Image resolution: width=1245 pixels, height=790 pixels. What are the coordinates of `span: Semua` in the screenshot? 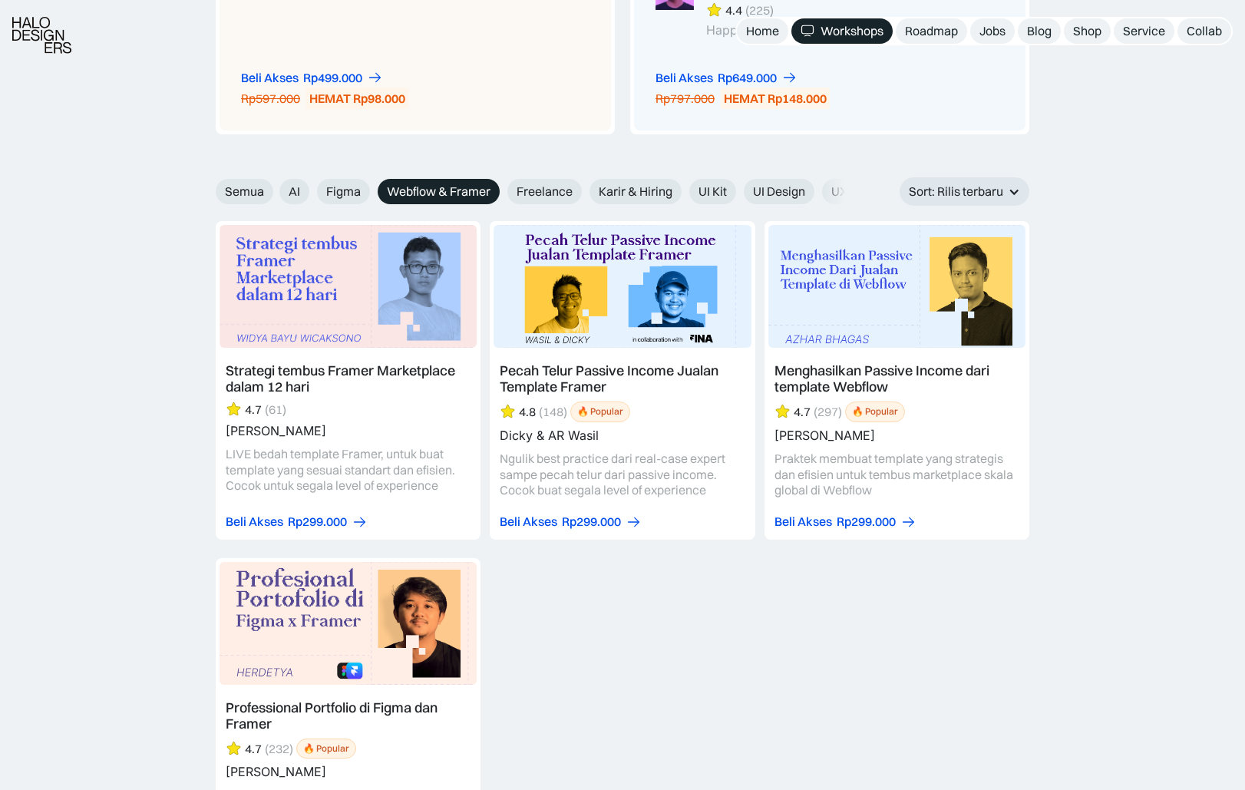 It's located at (244, 191).